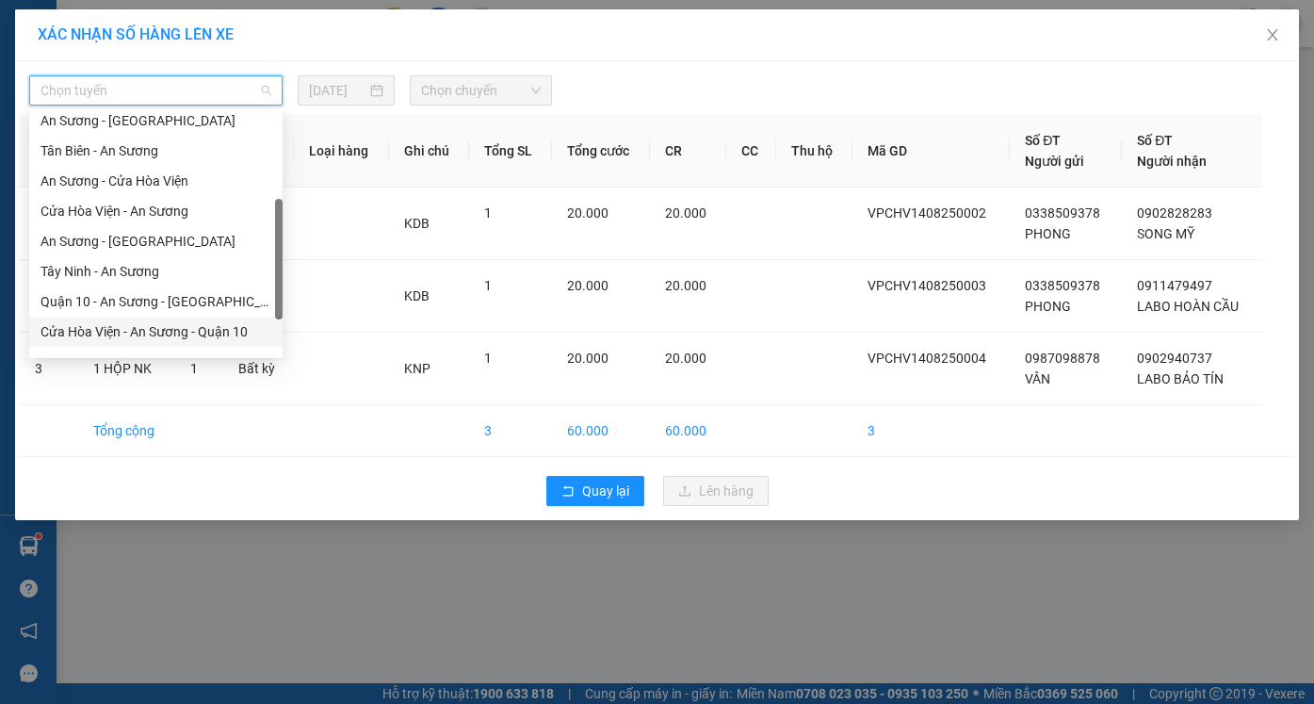  I want to click on div: An Sương - Tân Biên, so click(155, 121).